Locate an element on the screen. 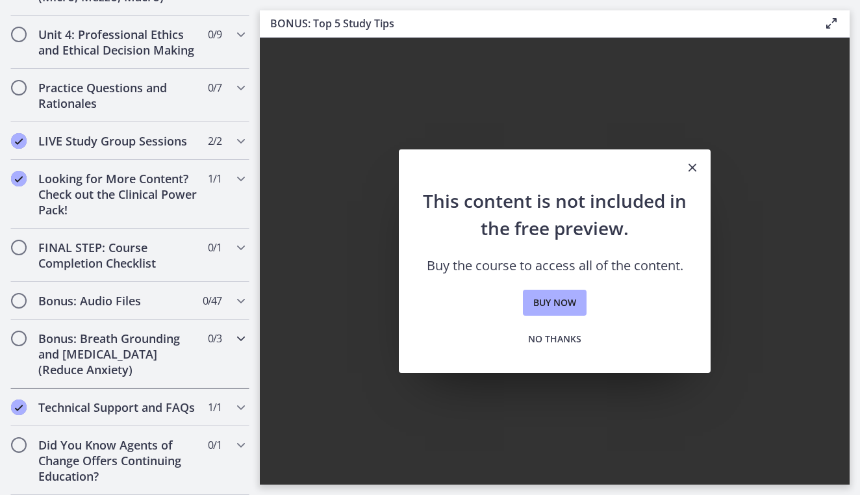  button: No thanks is located at coordinates (555, 339).